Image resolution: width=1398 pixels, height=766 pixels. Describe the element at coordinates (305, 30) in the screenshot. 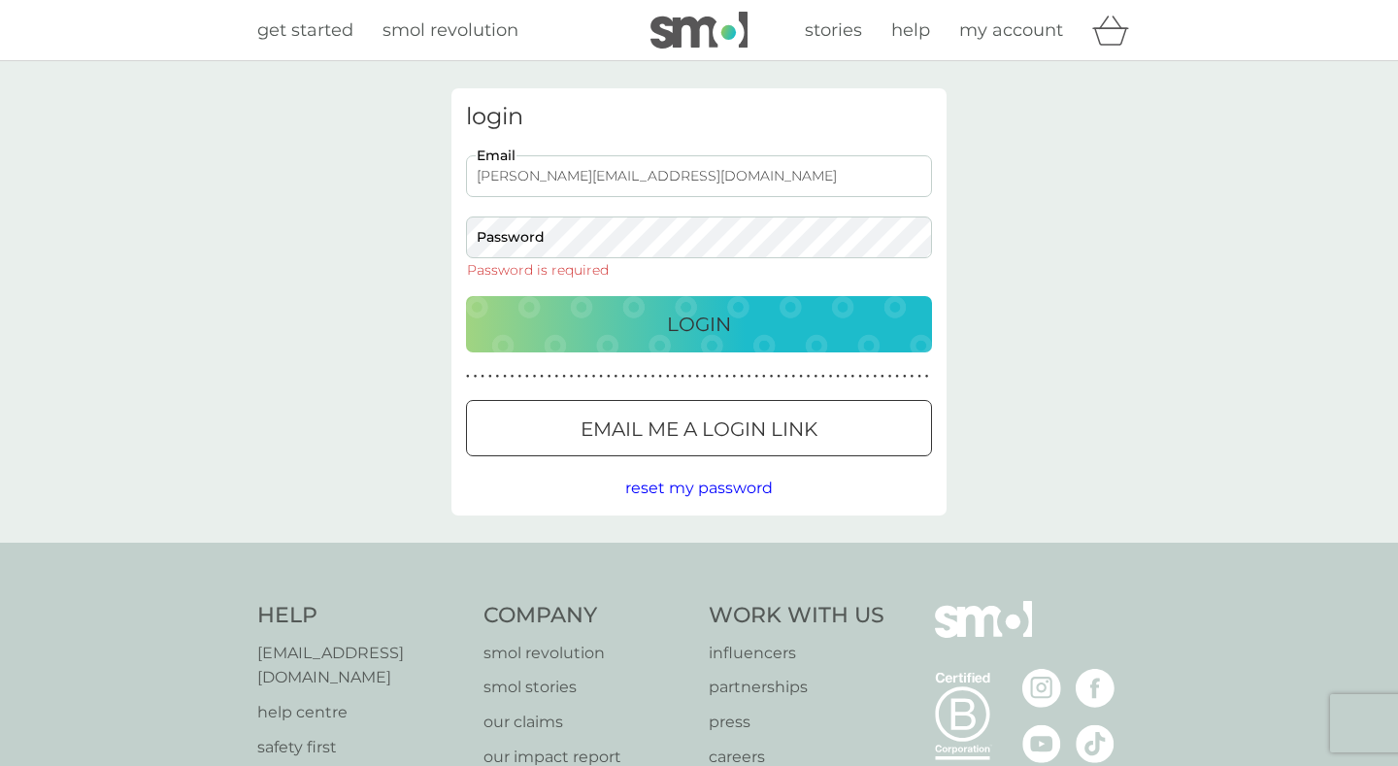

I see `a: get started` at that location.